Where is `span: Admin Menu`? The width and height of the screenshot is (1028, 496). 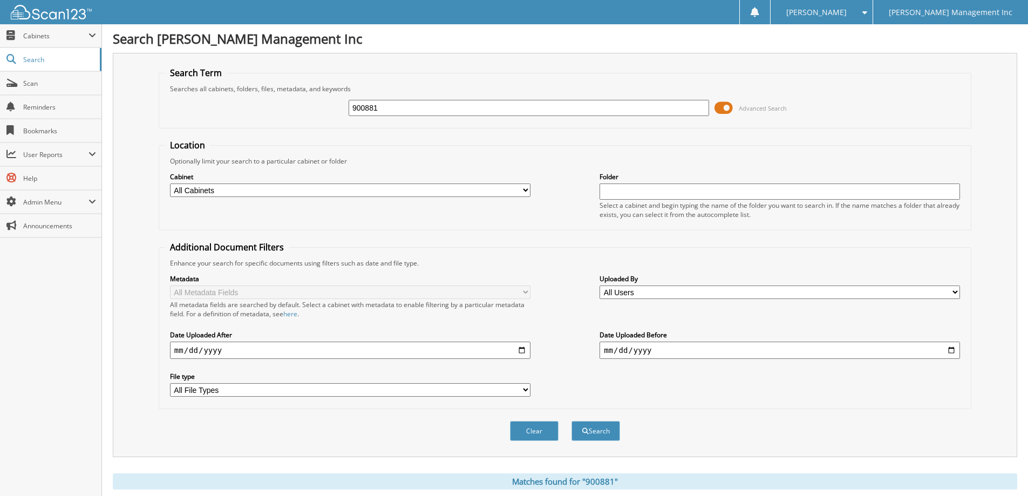
span: Admin Menu is located at coordinates (56, 202).